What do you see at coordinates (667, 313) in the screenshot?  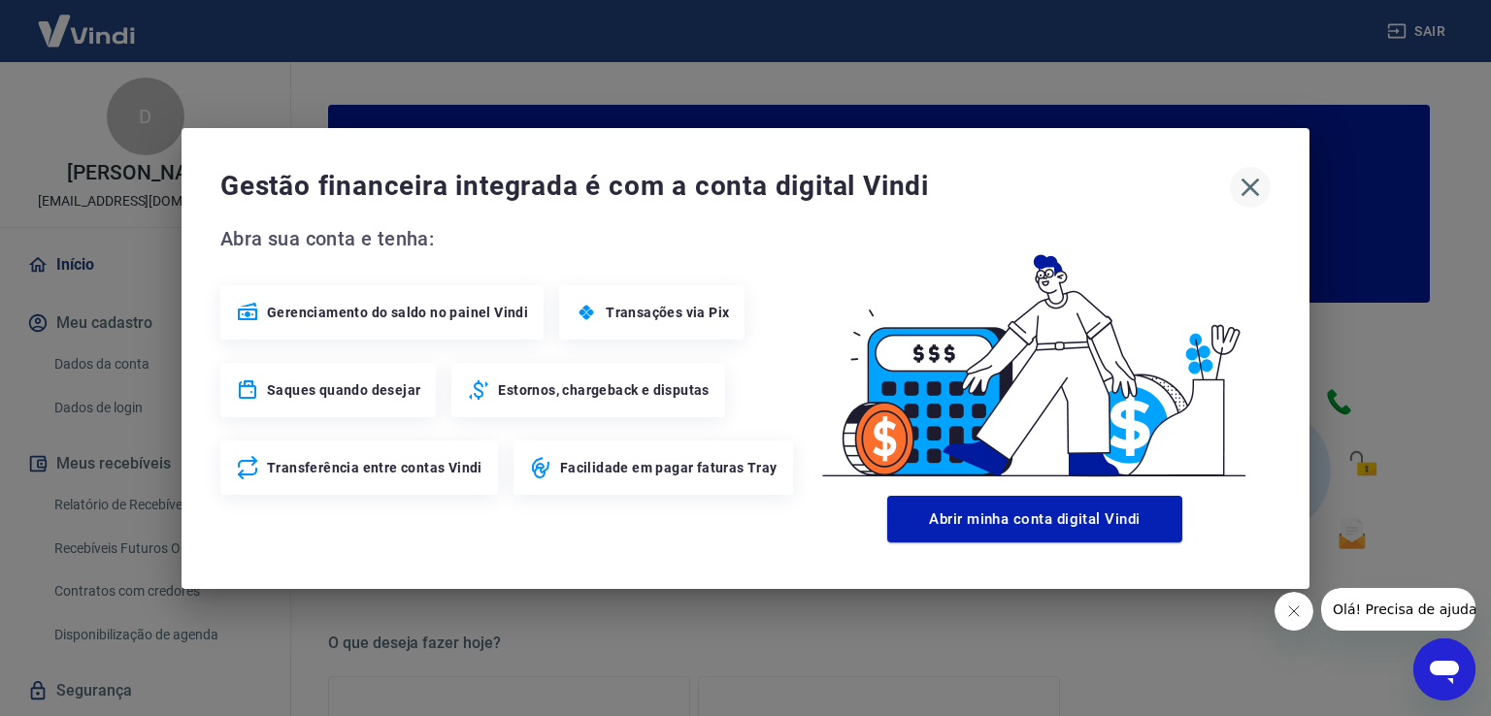 I see `span: Transações via Pix` at bounding box center [667, 313].